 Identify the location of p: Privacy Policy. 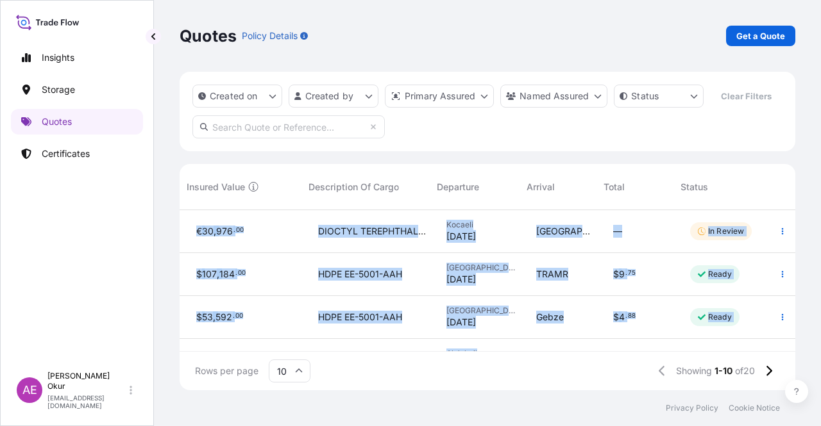
(692, 408).